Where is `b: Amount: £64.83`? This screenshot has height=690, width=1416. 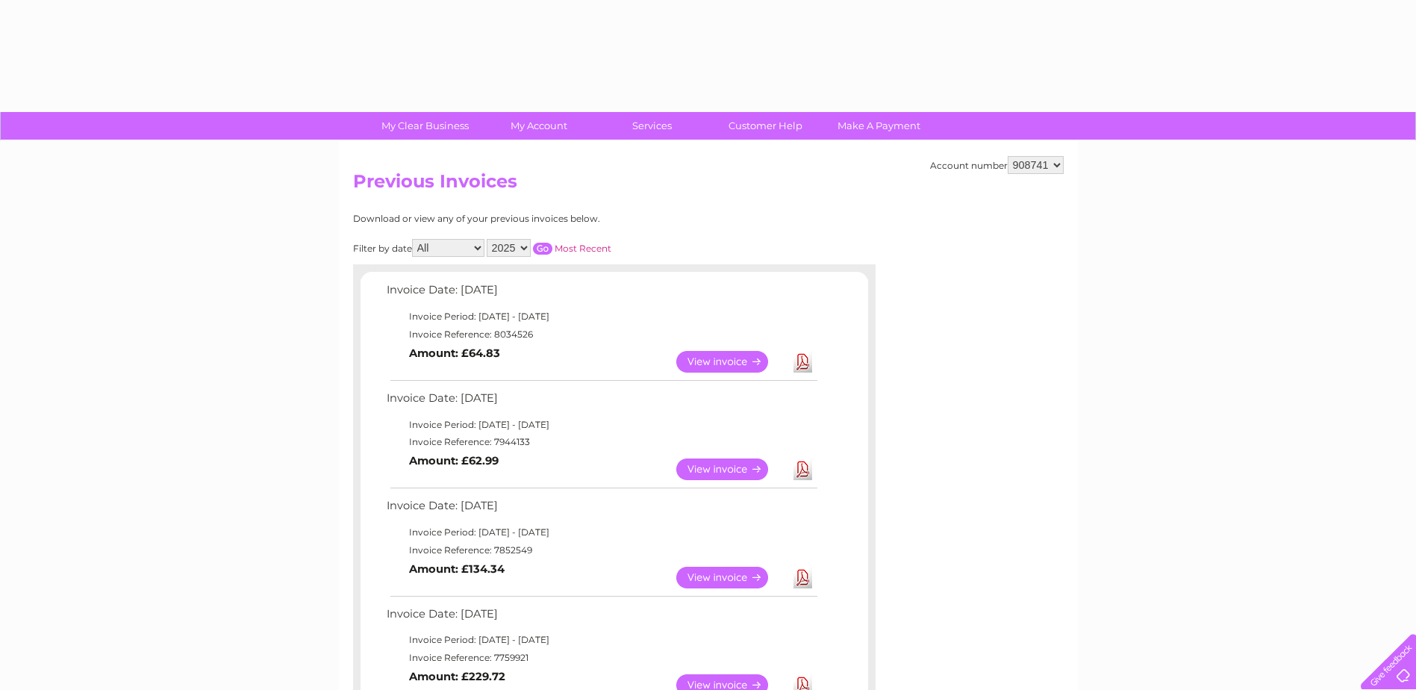 b: Amount: £64.83 is located at coordinates (455, 353).